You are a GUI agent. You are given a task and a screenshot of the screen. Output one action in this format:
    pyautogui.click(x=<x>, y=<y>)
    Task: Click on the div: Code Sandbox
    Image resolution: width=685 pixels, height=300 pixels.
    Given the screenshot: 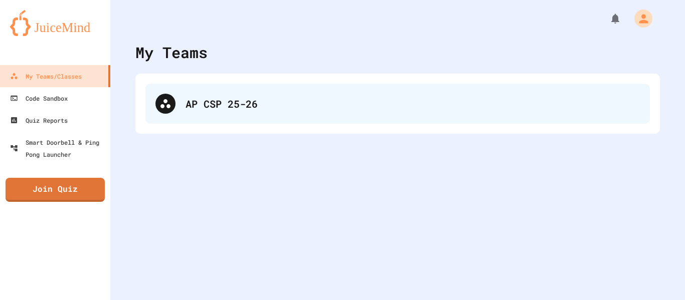 What is the action you would take?
    pyautogui.click(x=39, y=98)
    